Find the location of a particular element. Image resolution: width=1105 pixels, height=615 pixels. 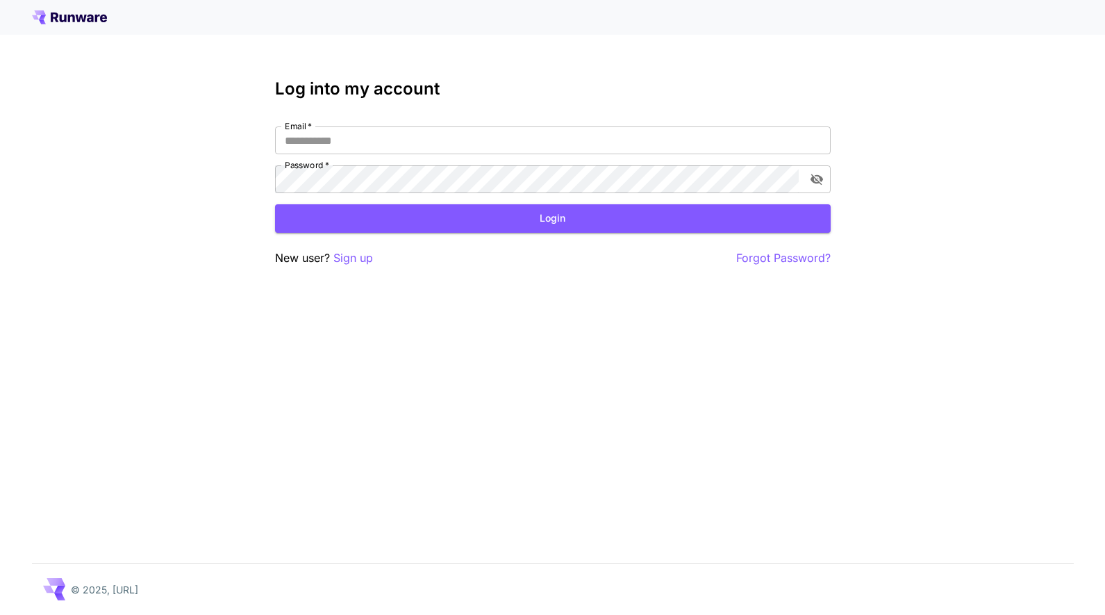

p: Sign up is located at coordinates (353, 258).